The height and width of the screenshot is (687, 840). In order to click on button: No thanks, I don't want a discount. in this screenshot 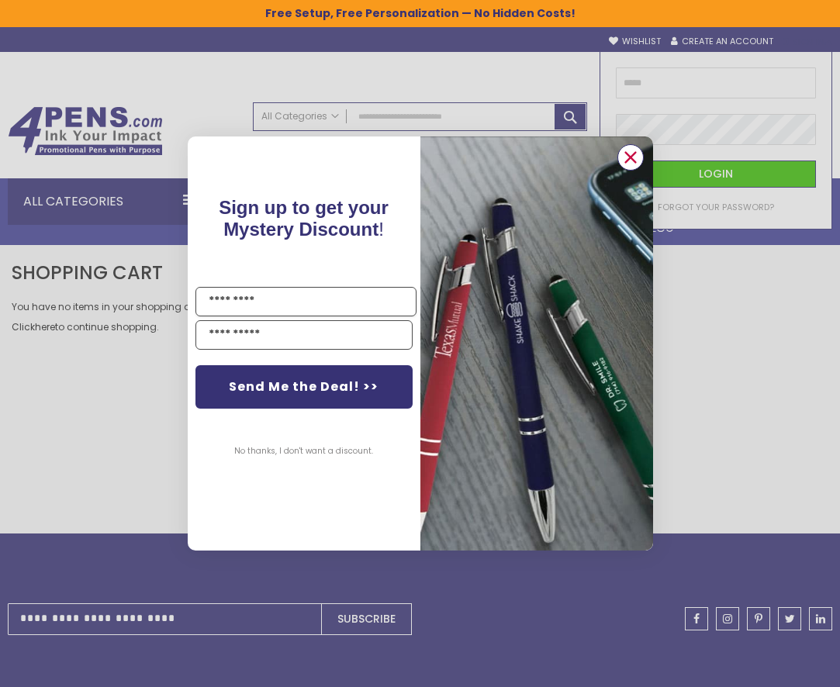, I will do `click(303, 452)`.